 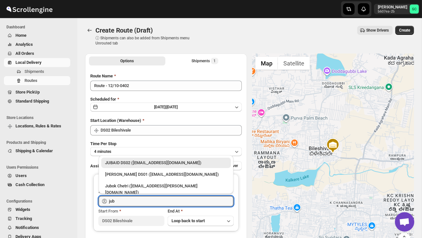 What do you see at coordinates (171, 201) in the screenshot?
I see `input: Search assignee` at bounding box center [171, 201].